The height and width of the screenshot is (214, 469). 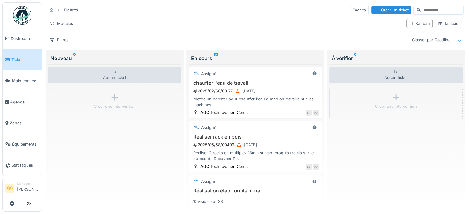 I want to click on img: Badge_color-CXgf-gQk.svg, so click(x=22, y=15).